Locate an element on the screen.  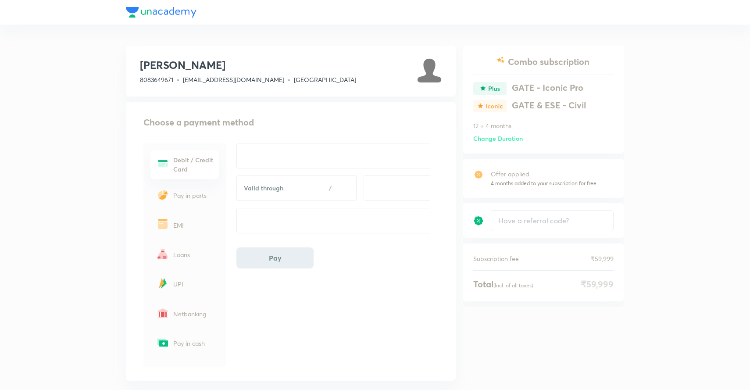
p: Netbanking is located at coordinates (193, 314).